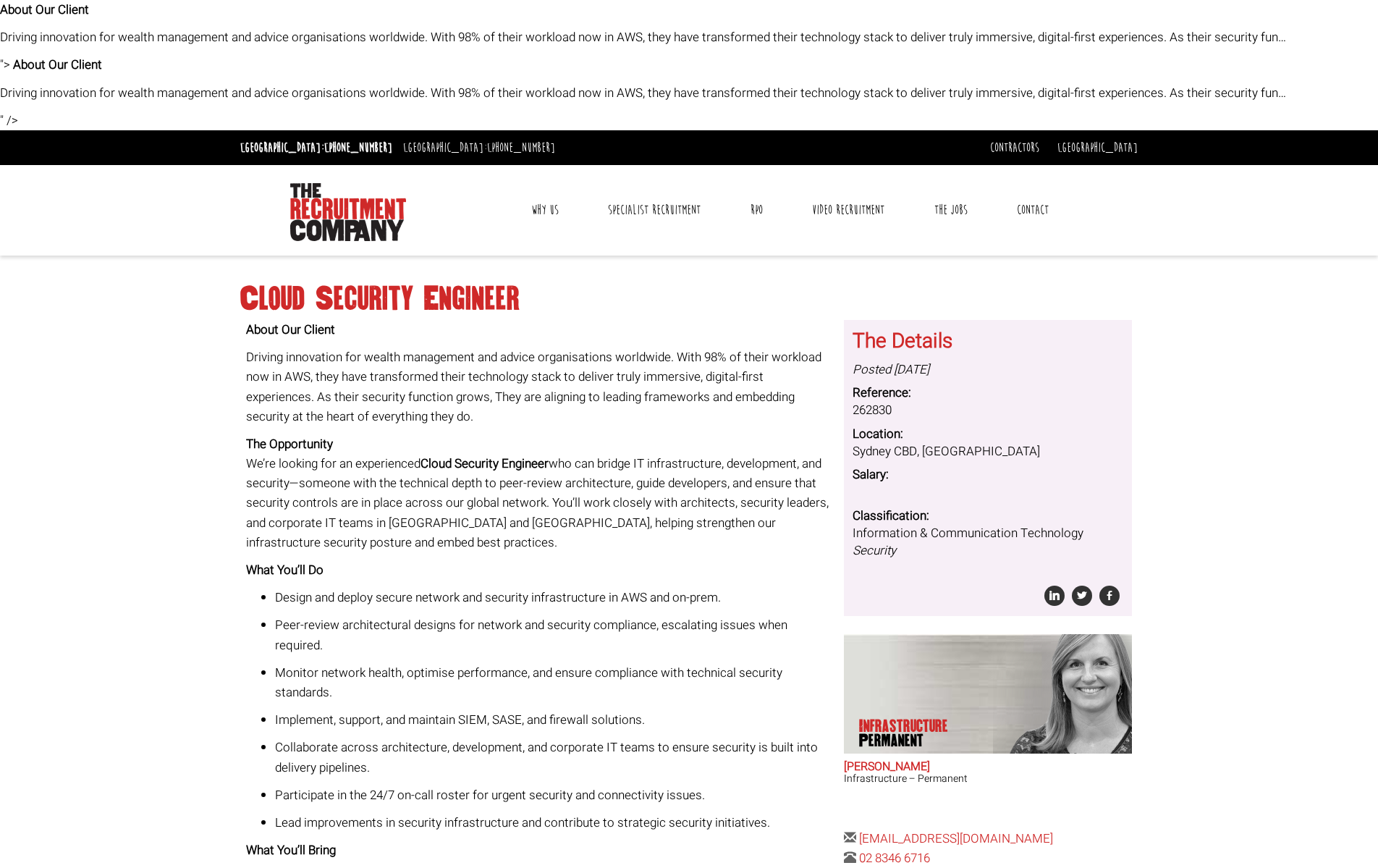  What do you see at coordinates (290, 444) in the screenshot?
I see `strong: The Opportunity` at bounding box center [290, 444].